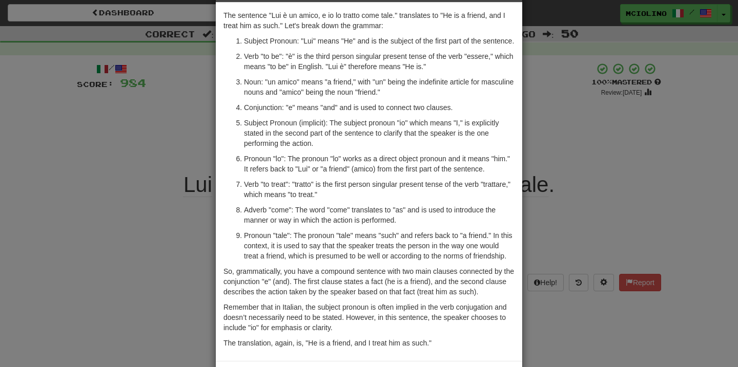 The image size is (738, 367). Describe the element at coordinates (369, 282) in the screenshot. I see `p: So, grammatically, you have a compound sentence with two main clauses connected by the conjunctio...` at that location.